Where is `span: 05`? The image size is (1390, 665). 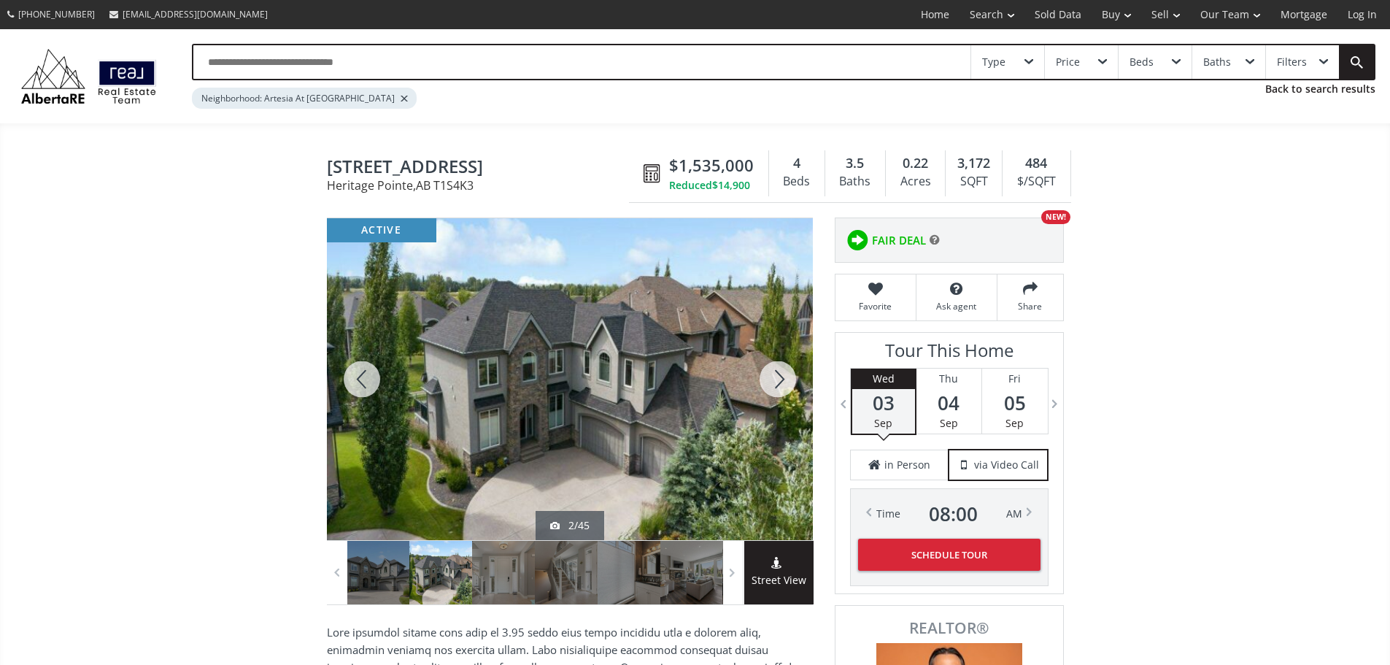 span: 05 is located at coordinates (1015, 403).